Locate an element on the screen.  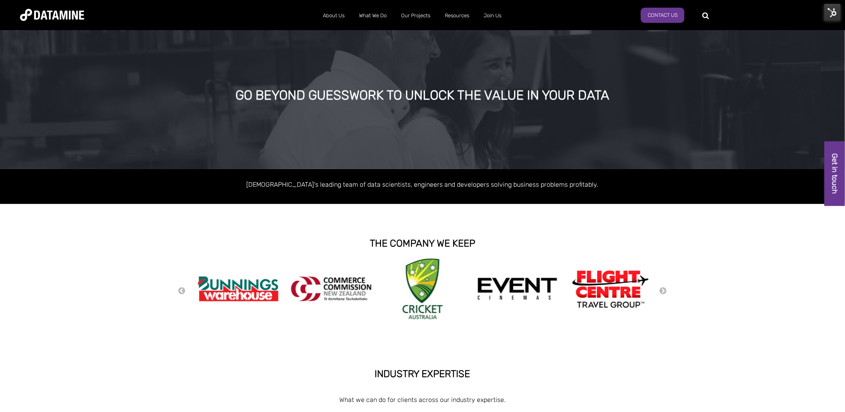
img: Datamine is located at coordinates (52, 15).